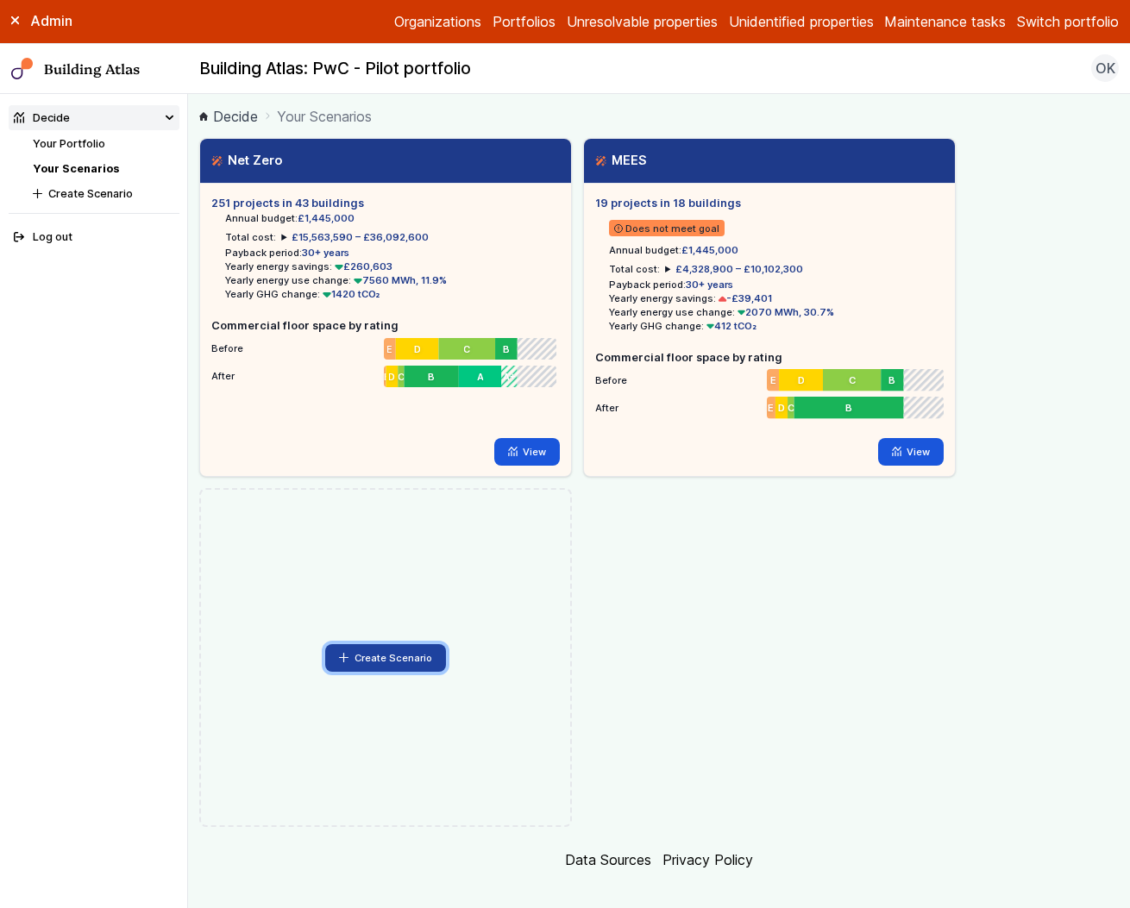  Describe the element at coordinates (1068, 22) in the screenshot. I see `button: Switch portfolio` at that location.